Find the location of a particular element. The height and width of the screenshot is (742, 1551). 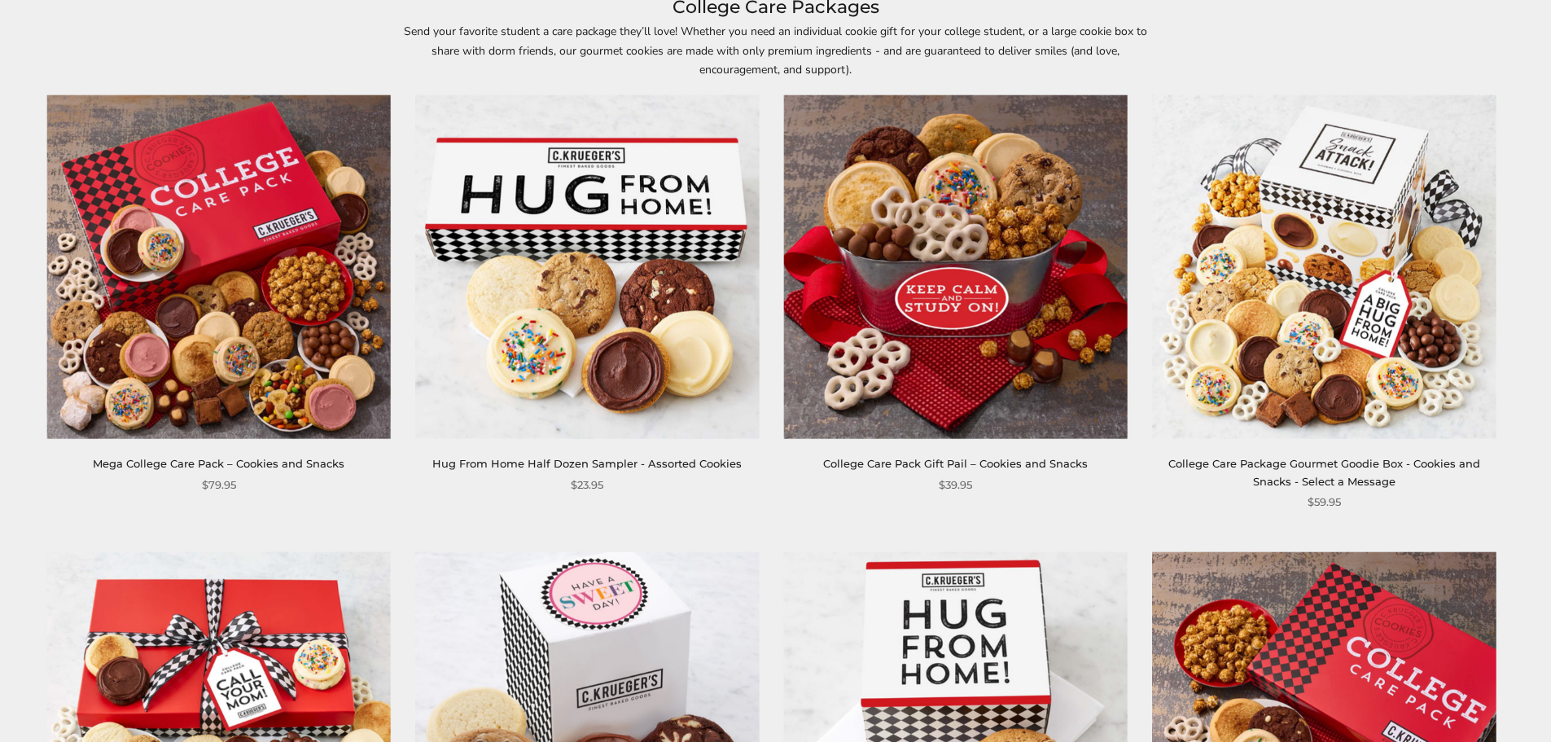

img: Mega College Care Pack – Cookies and Snacks is located at coordinates (219, 267).